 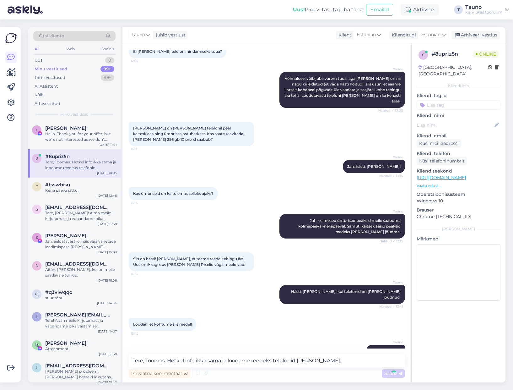 I want to click on div: Kõik, so click(x=39, y=95).